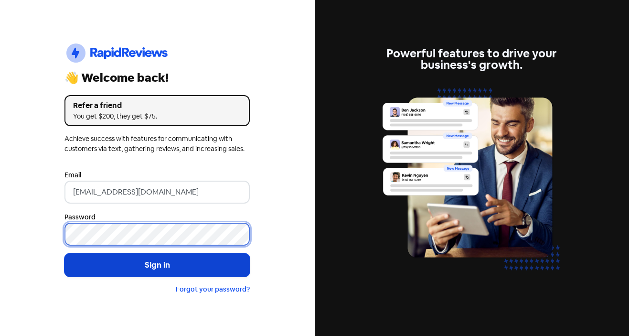 This screenshot has height=336, width=629. What do you see at coordinates (73, 175) in the screenshot?
I see `label: Email` at bounding box center [73, 175].